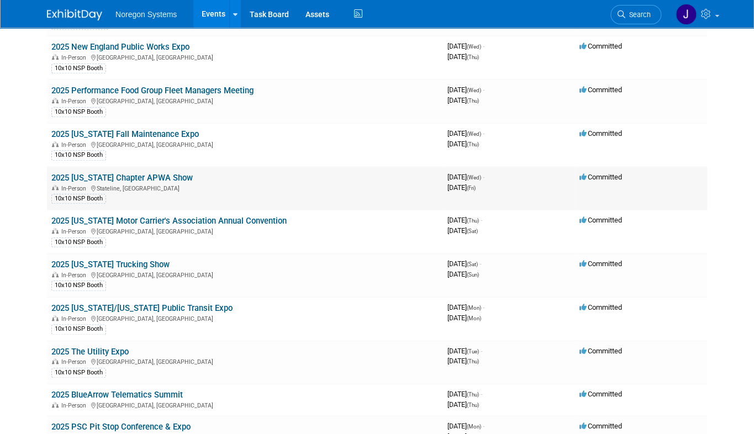  I want to click on span: Search, so click(638, 14).